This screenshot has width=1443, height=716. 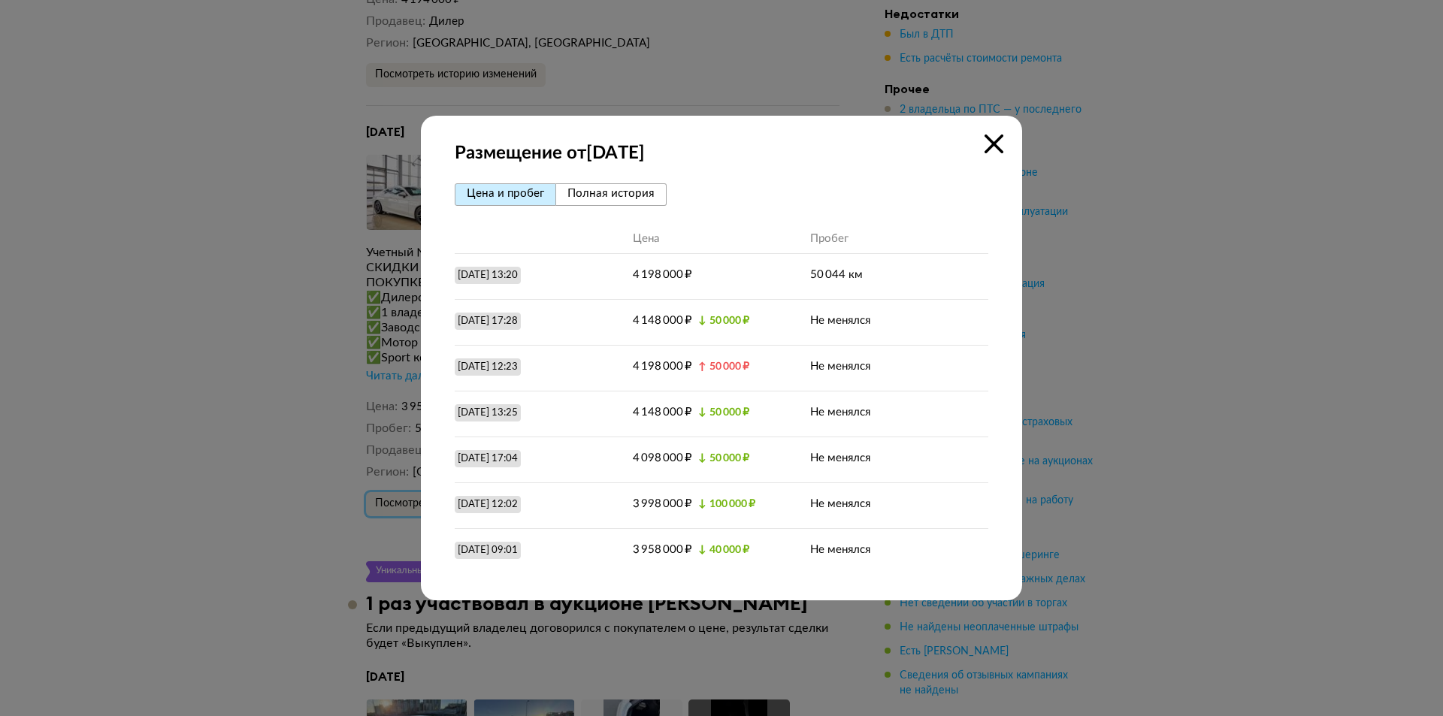 I want to click on div: Цена, so click(x=645, y=239).